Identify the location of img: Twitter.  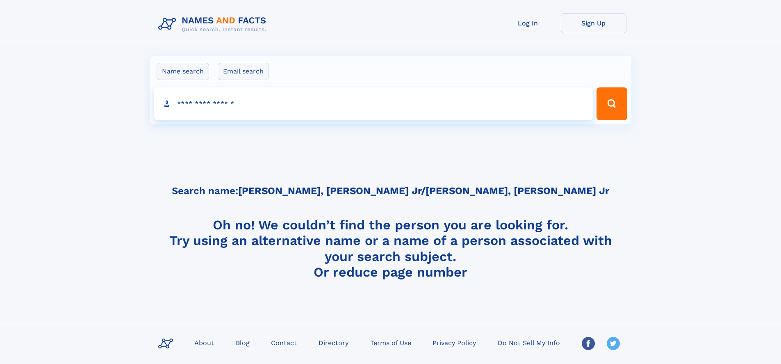
(613, 343).